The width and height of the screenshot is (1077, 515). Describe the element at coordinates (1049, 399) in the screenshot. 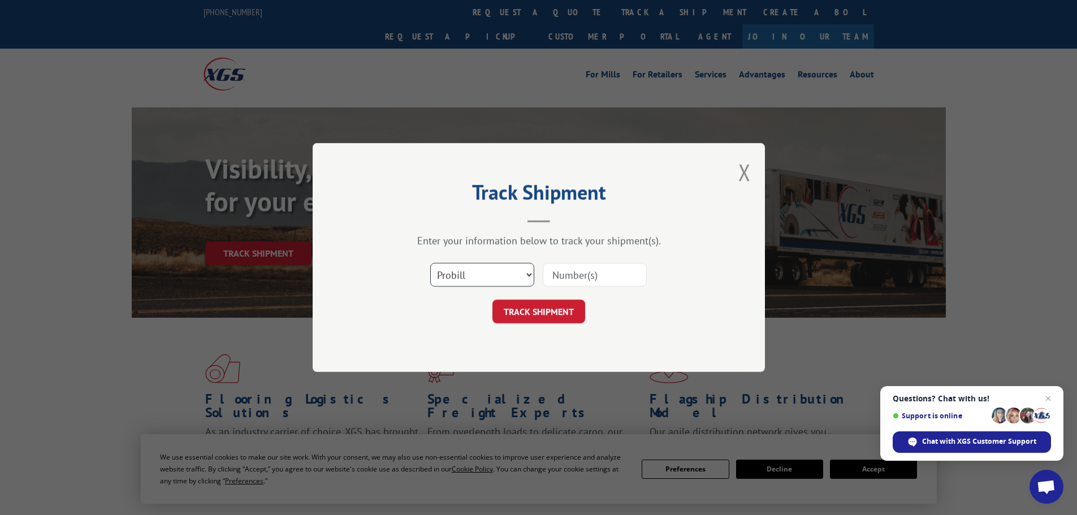

I see `span: Close chat` at that location.